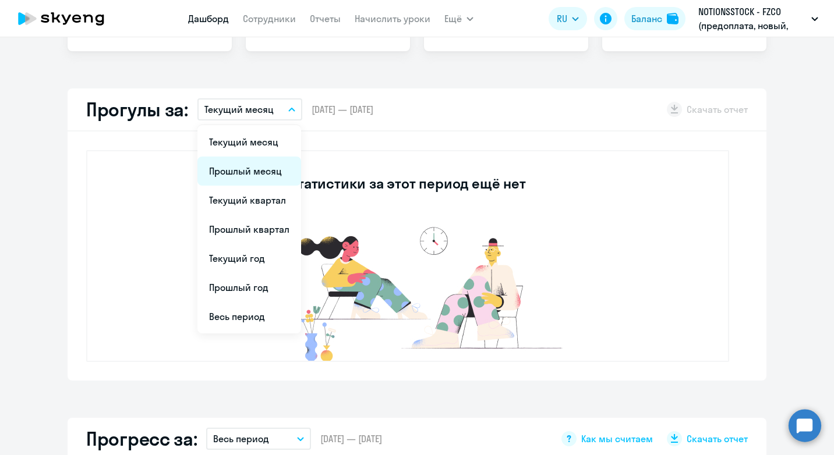 This screenshot has height=455, width=834. What do you see at coordinates (250, 109) in the screenshot?
I see `button: Текущий месяц` at bounding box center [250, 109].